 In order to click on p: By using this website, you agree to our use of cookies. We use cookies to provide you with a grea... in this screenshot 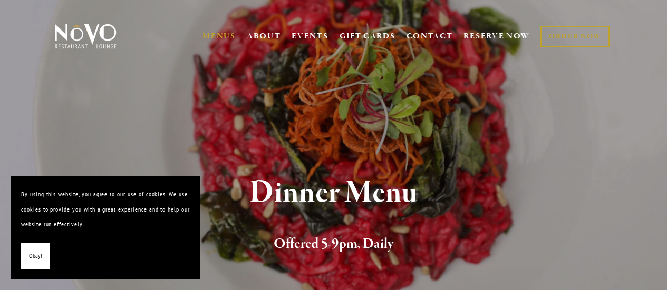, I will do `click(105, 210)`.